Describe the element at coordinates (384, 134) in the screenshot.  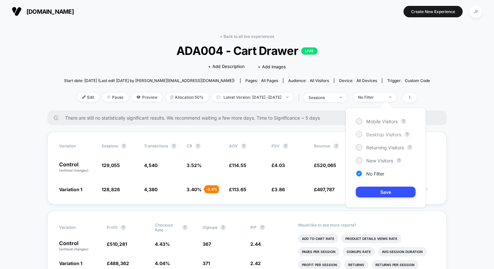
I see `span: Desktop Visitors` at that location.